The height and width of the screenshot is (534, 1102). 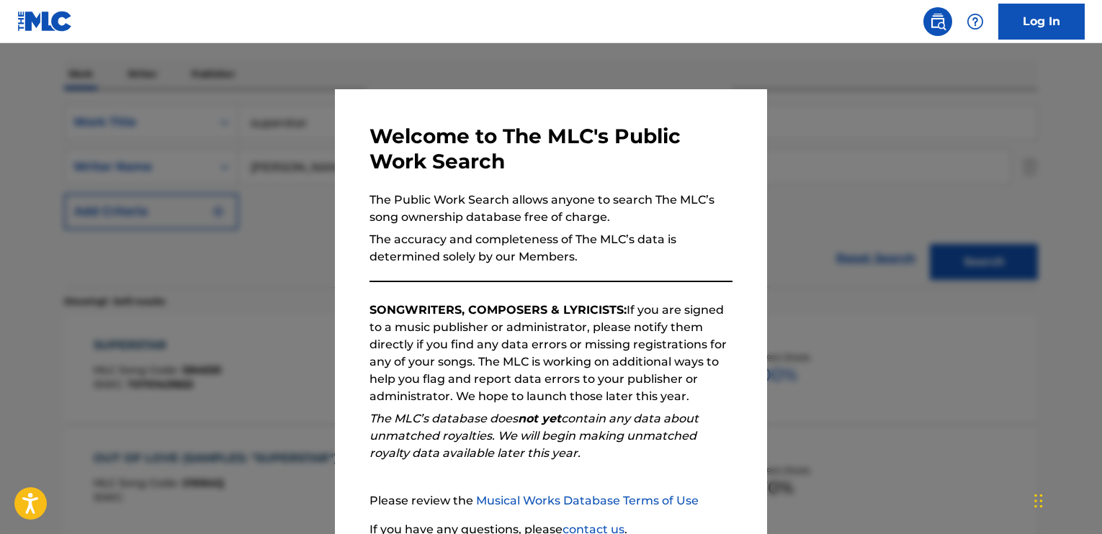 What do you see at coordinates (551, 149) in the screenshot?
I see `h3: Welcome to The MLC's Public Work Search` at bounding box center [551, 149].